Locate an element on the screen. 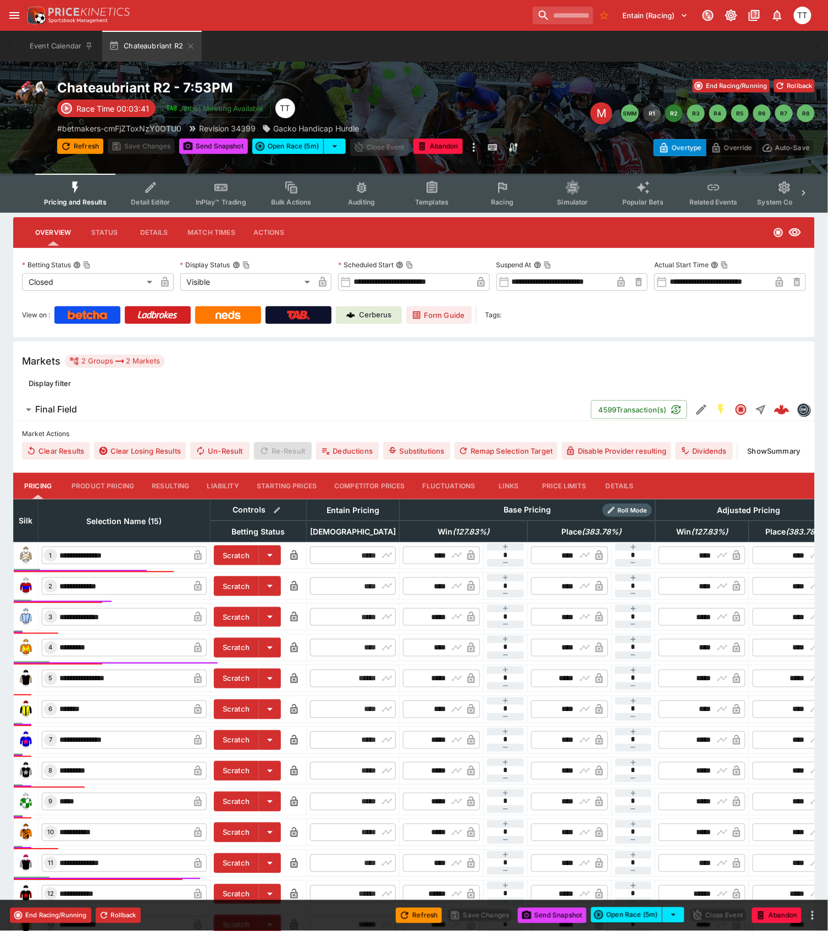 The height and width of the screenshot is (931, 828). button: Status is located at coordinates (104, 233).